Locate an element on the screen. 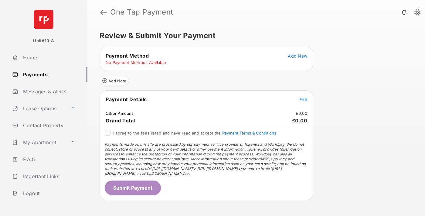 This screenshot has width=425, height=216. span: £0.00 is located at coordinates (299, 121).